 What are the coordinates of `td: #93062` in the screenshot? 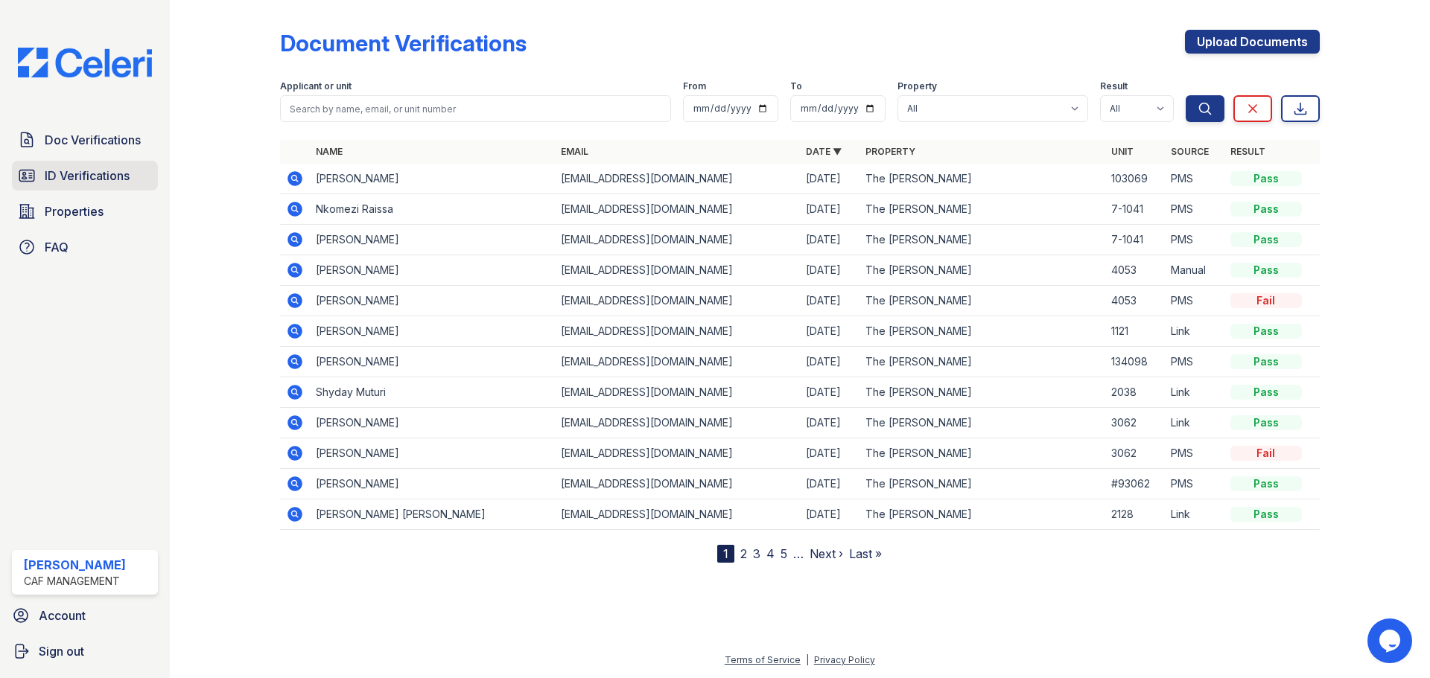 It's located at (1135, 484).